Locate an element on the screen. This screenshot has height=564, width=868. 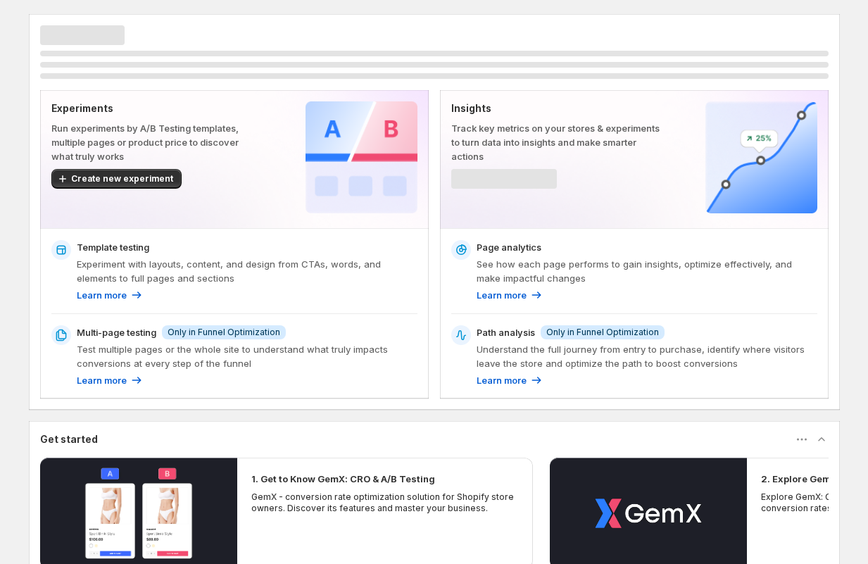
p: Experiments is located at coordinates (156, 108).